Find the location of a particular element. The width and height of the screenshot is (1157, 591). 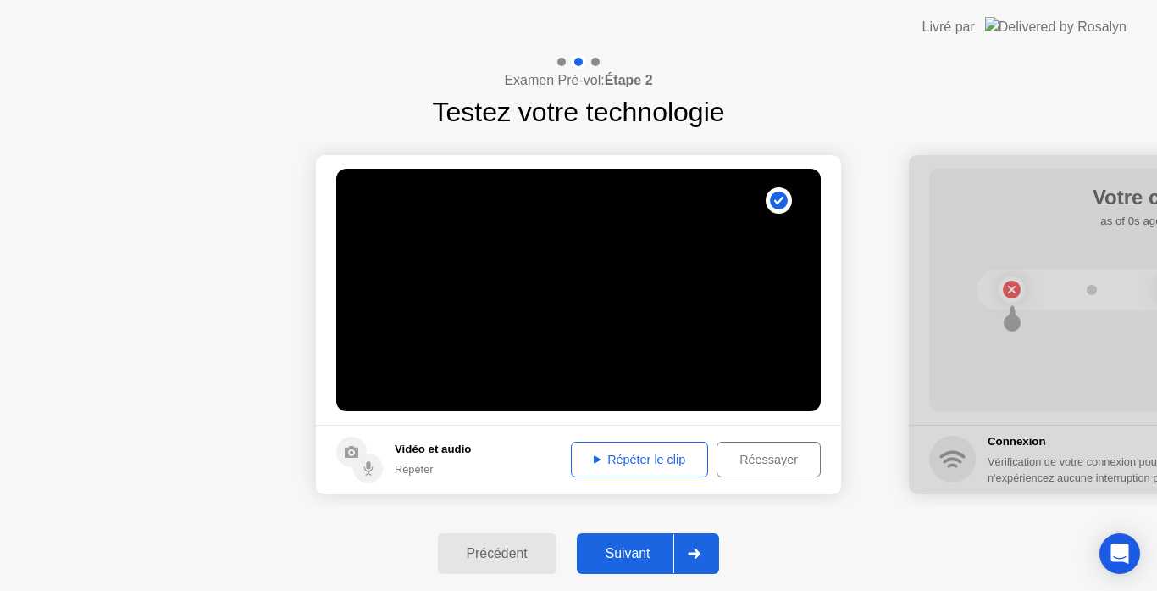

button: Suivant is located at coordinates (648, 553).